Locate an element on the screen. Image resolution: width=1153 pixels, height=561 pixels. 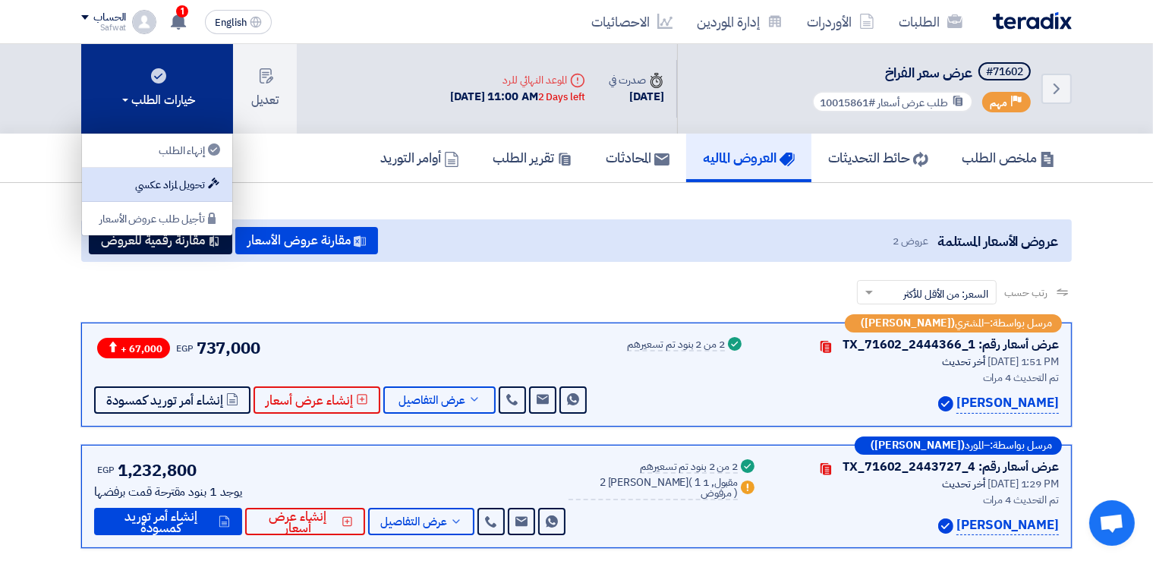
button: English is located at coordinates (238, 22).